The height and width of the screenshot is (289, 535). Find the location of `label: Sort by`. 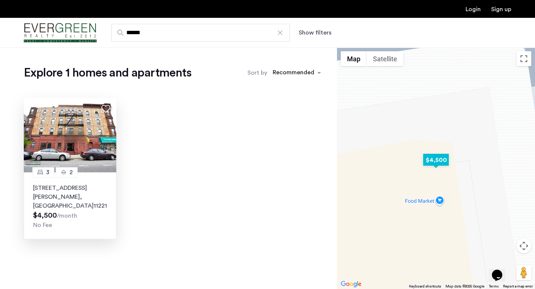

label: Sort by is located at coordinates (257, 73).